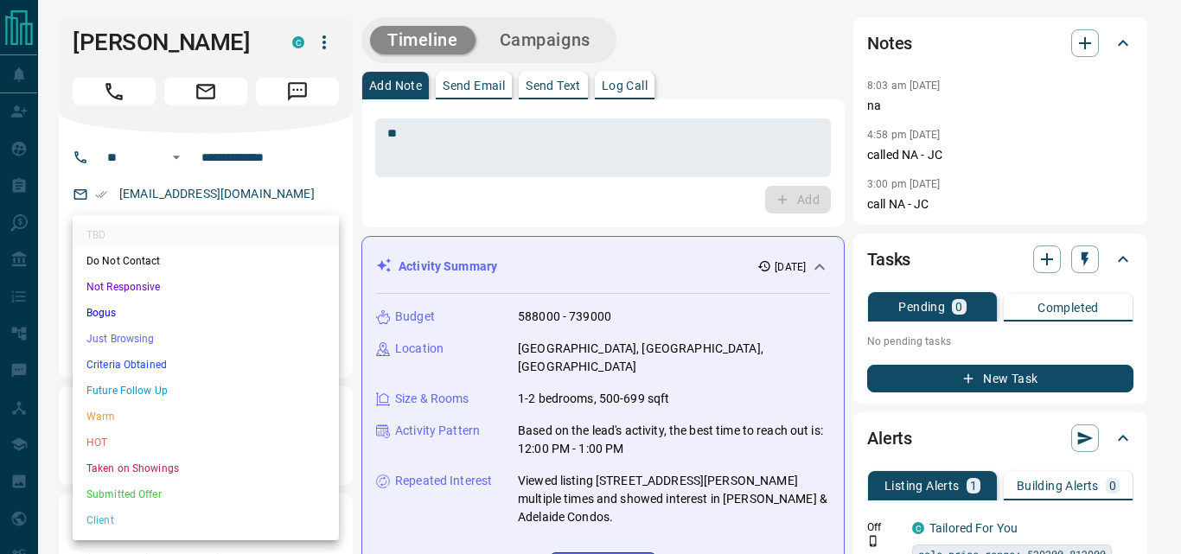  Describe the element at coordinates (206, 417) in the screenshot. I see `li: Warm` at that location.